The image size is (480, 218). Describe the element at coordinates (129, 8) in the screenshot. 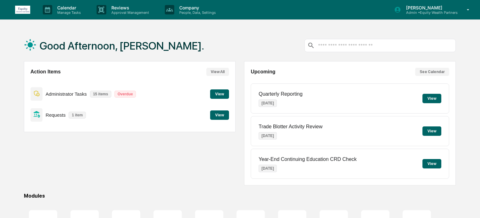

I see `p: Reviews` at that location.